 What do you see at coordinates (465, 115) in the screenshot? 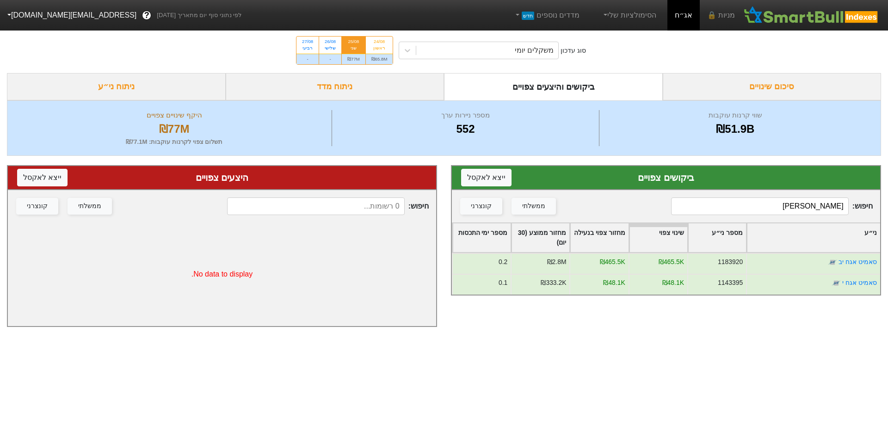
I see `div: מספר ניירות ערך` at bounding box center [465, 115].